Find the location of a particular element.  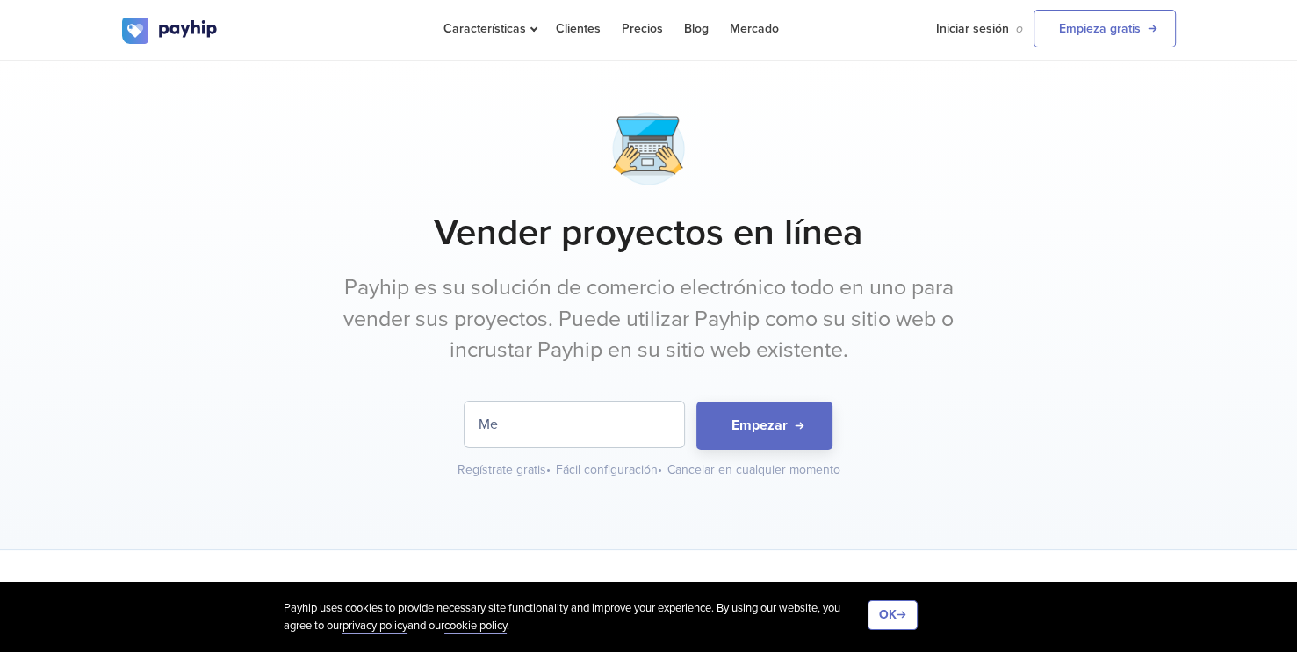

div: Fácil configuración is located at coordinates (610, 470).